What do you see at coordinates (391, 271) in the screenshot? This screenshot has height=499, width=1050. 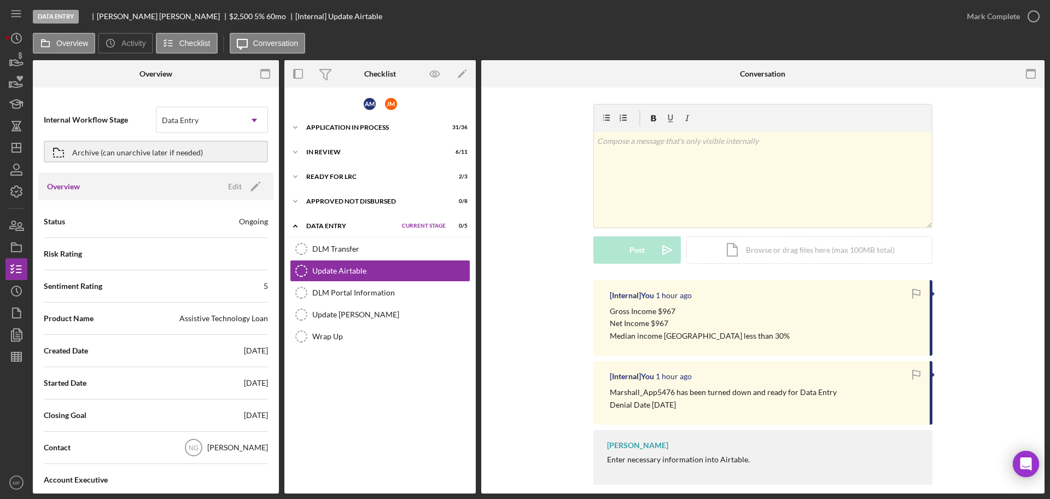 I see `div: Update Airtable` at bounding box center [391, 271].